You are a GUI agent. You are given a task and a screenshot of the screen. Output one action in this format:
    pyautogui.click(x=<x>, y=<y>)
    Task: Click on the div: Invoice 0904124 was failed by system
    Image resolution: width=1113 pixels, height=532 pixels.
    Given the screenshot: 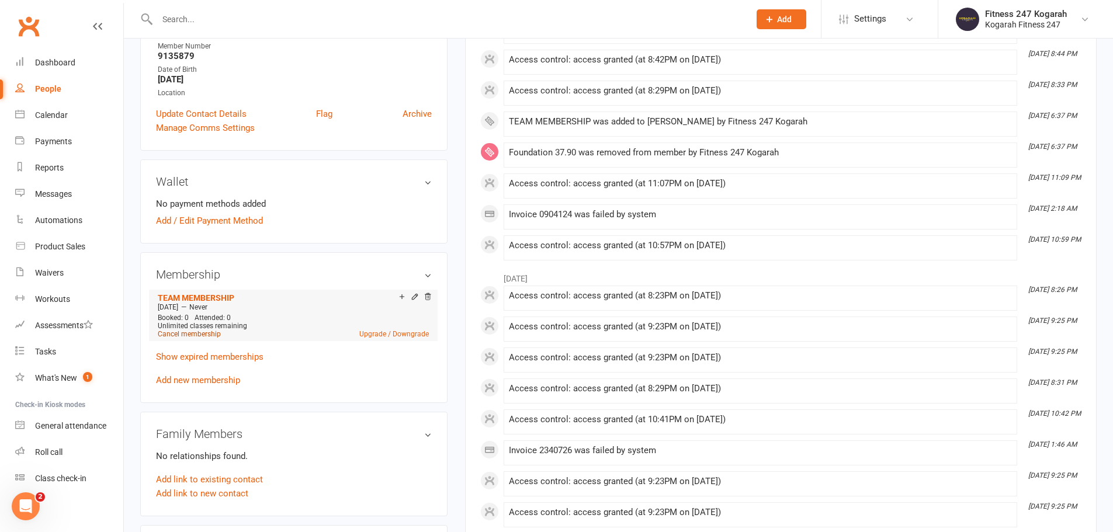 What is the action you would take?
    pyautogui.click(x=760, y=214)
    